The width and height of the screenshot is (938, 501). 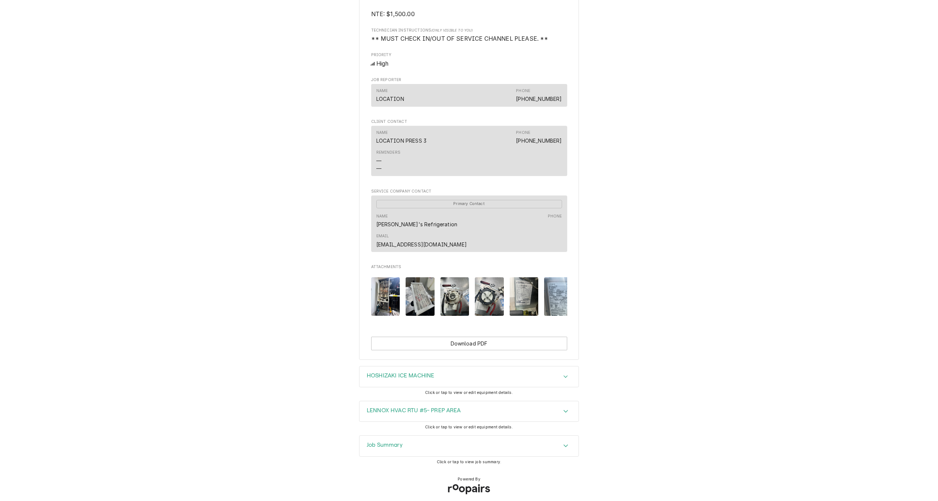 I want to click on img: IBdEB2XT2eM4TJbaEXAQ, so click(x=420, y=296).